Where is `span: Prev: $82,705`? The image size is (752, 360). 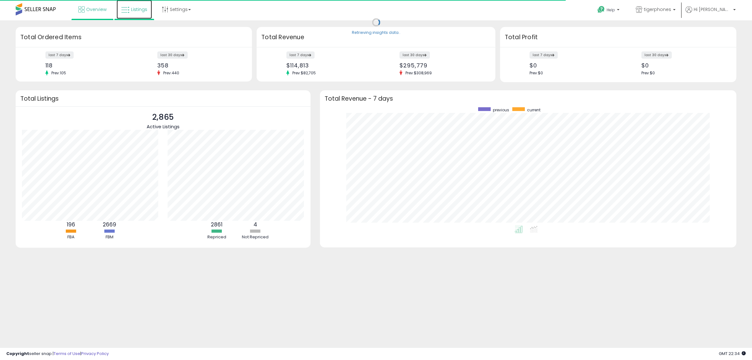
span: Prev: $82,705 is located at coordinates (304, 73).